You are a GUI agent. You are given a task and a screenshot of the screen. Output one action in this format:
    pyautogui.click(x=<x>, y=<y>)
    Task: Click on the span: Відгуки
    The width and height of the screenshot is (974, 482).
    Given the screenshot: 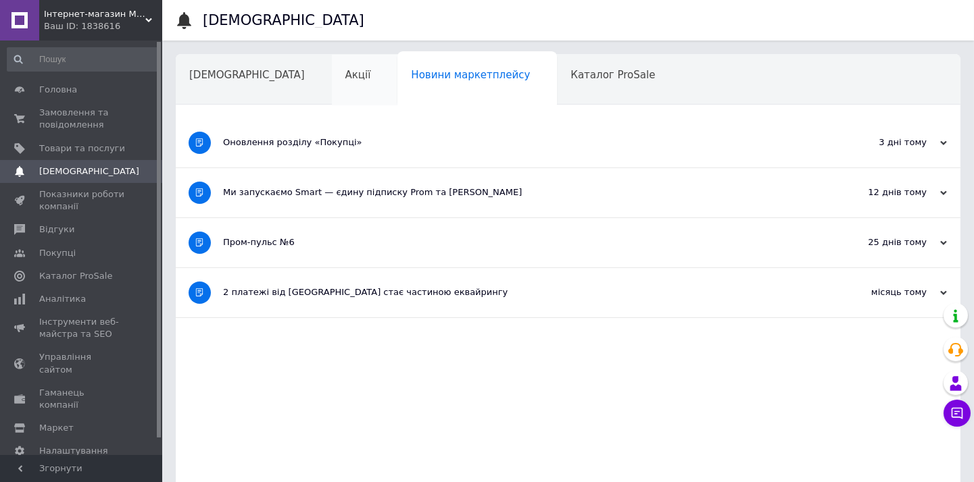 What is the action you would take?
    pyautogui.click(x=57, y=230)
    